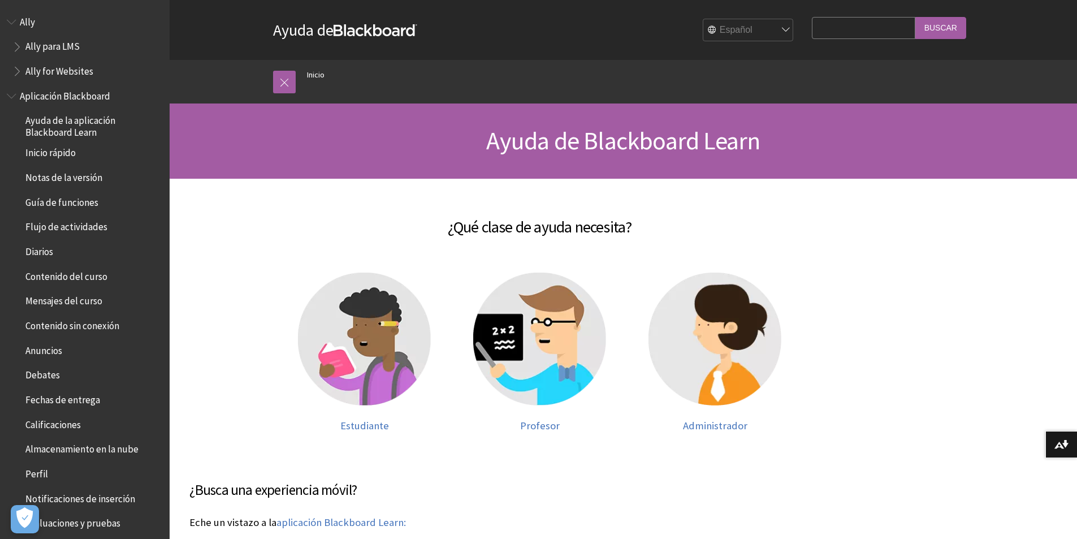 The width and height of the screenshot is (1077, 539). What do you see at coordinates (65, 94) in the screenshot?
I see `span: Aplicación Blackboard` at bounding box center [65, 94].